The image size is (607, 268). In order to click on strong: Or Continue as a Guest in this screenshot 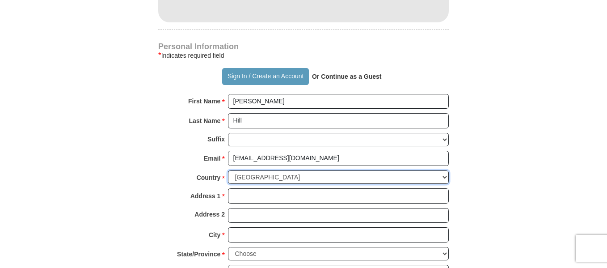, I will do `click(347, 76)`.